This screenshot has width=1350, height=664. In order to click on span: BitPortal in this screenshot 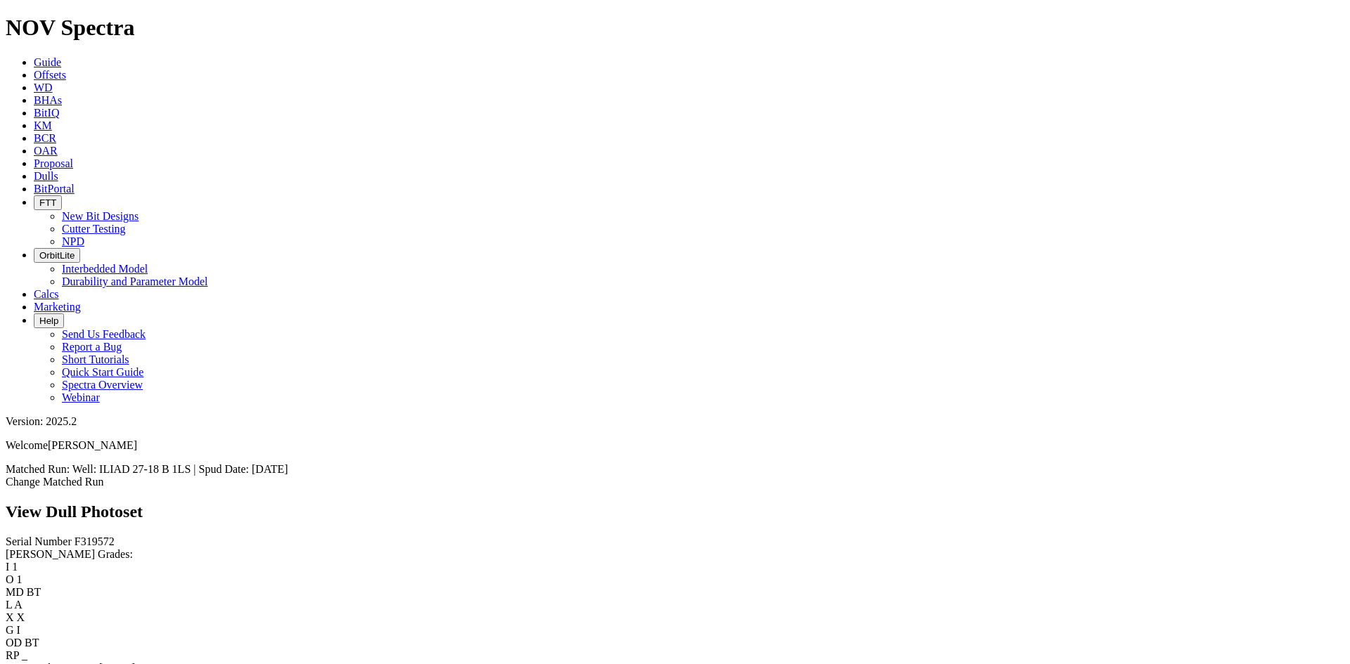, I will do `click(54, 188)`.